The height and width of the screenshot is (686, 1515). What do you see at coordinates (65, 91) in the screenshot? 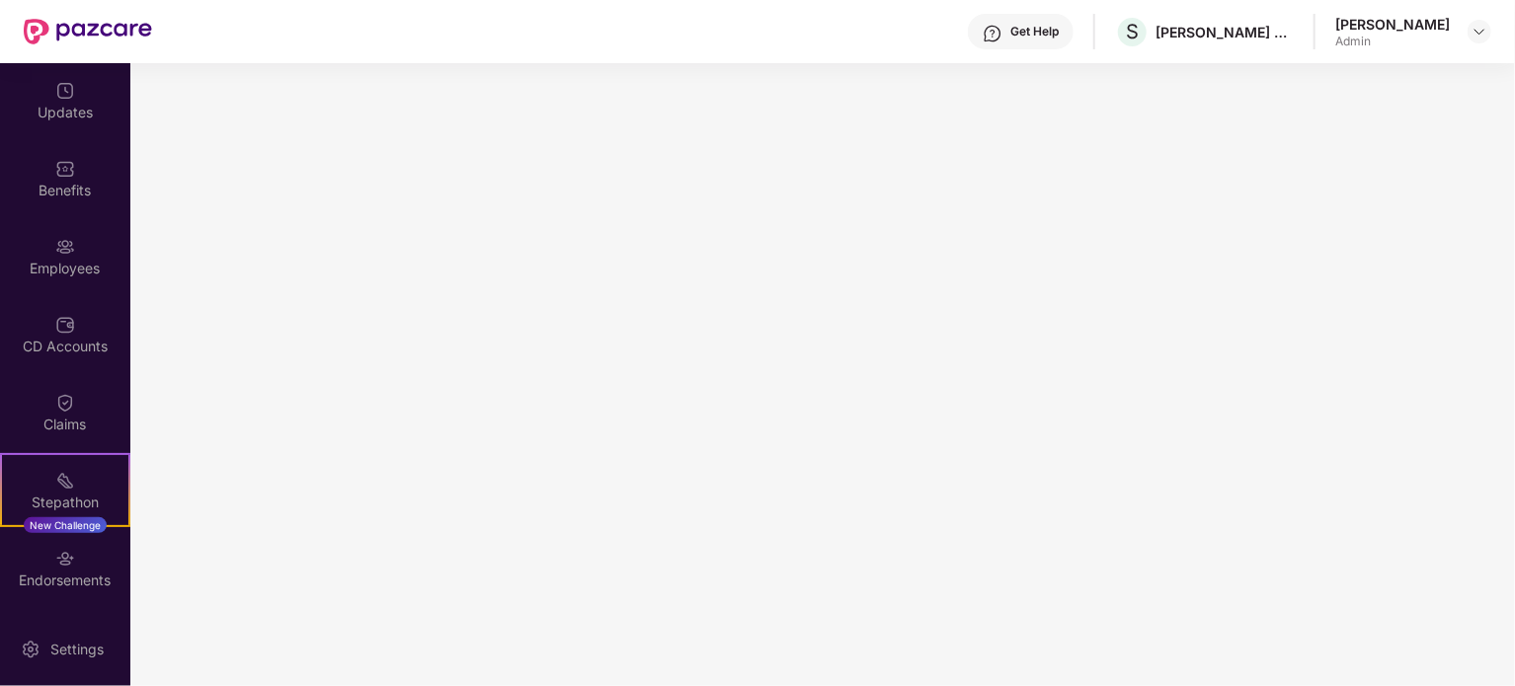
I see `img: svg+xml;base64,PHN2ZyBpZD0iVXBkYXRlZCIgeG1sbnM9Imh0dHA6Ly93d3cudzMub3JnLzIwMDAvc3ZnIiB3aWR0aD0iMj...` at bounding box center [65, 91].